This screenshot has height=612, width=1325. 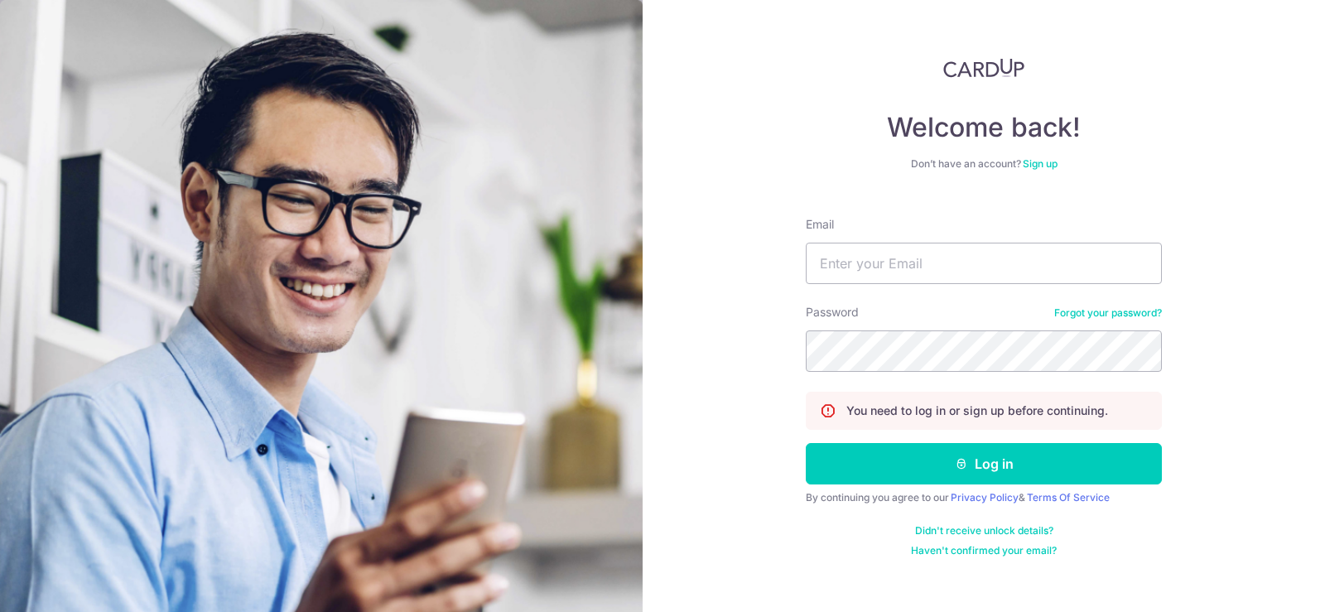 What do you see at coordinates (984, 128) in the screenshot?
I see `h4: Welcome back!` at bounding box center [984, 128].